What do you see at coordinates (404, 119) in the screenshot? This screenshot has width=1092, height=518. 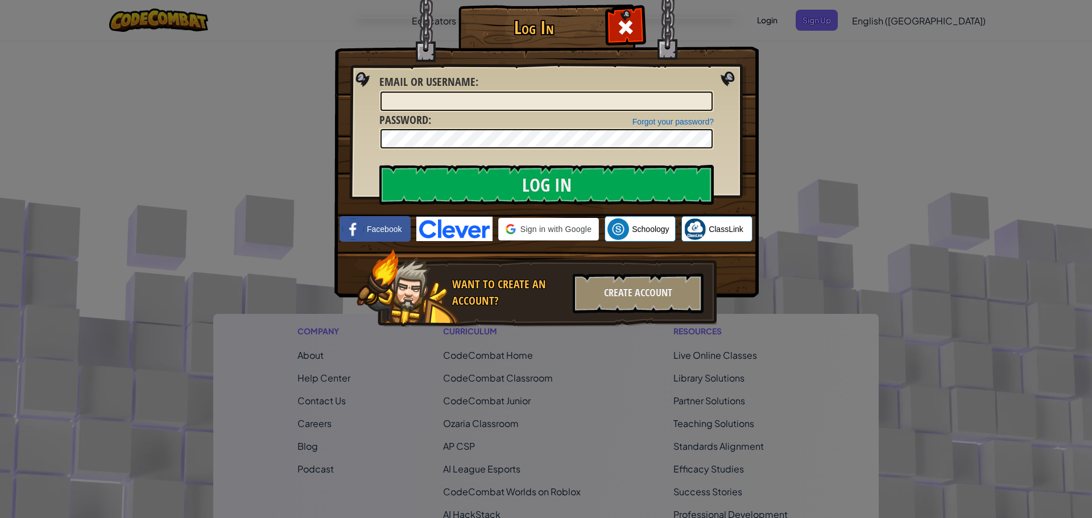 I see `span: Password` at bounding box center [404, 119].